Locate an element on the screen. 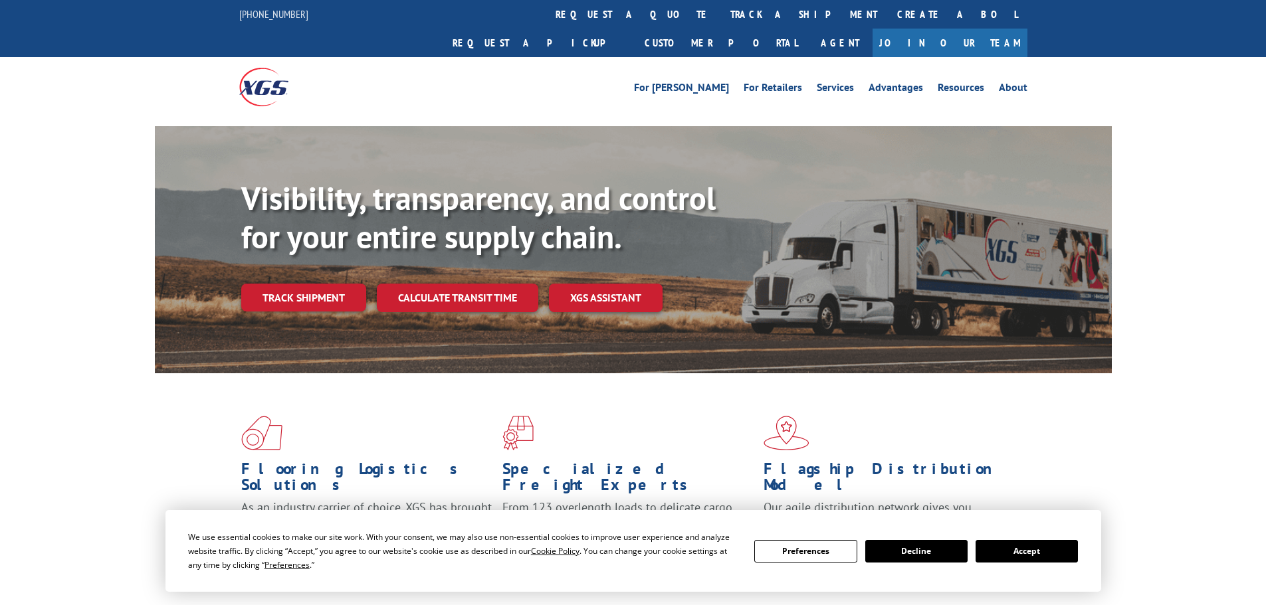 This screenshot has height=605, width=1266. p: From 123 overlength loads to delicate cargo, our experienced staff knows the best way to move you... is located at coordinates (628, 529).